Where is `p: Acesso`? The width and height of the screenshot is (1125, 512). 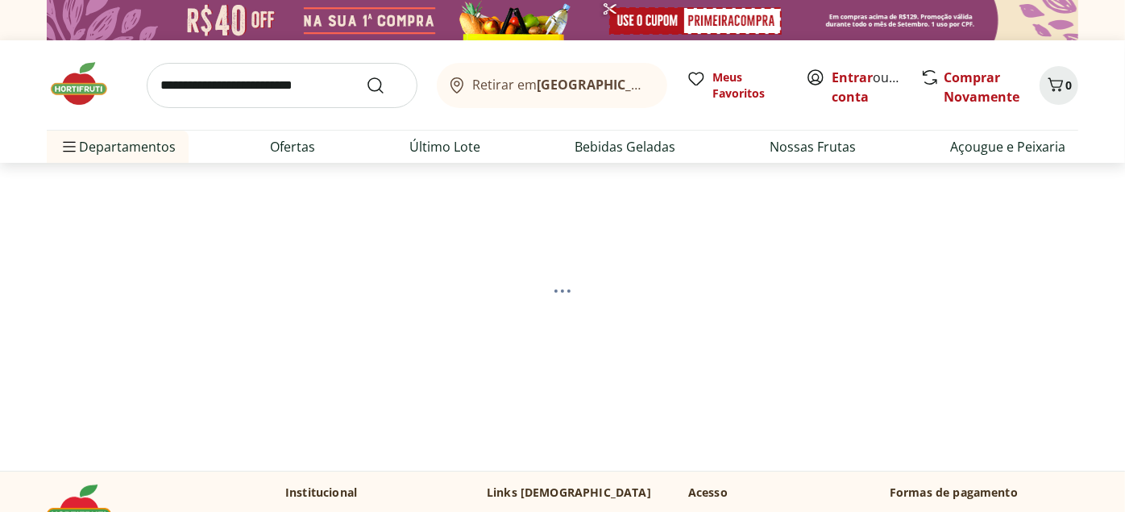 p: Acesso is located at coordinates (708, 493).